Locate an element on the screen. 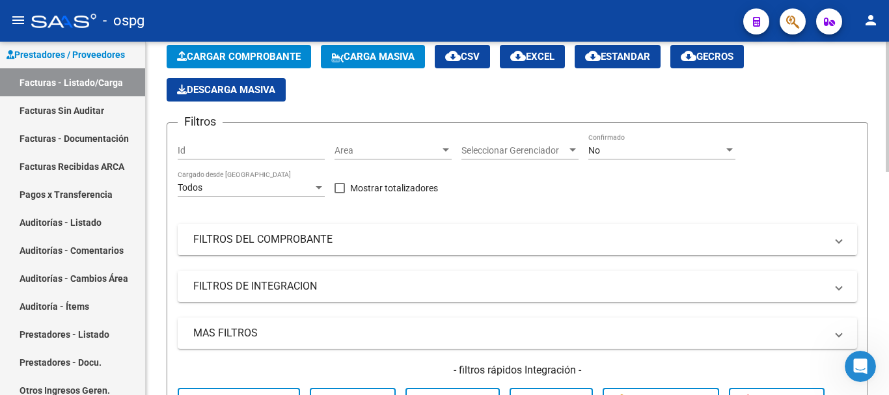 This screenshot has width=889, height=395. span: Mostrar totalizadores is located at coordinates (394, 188).